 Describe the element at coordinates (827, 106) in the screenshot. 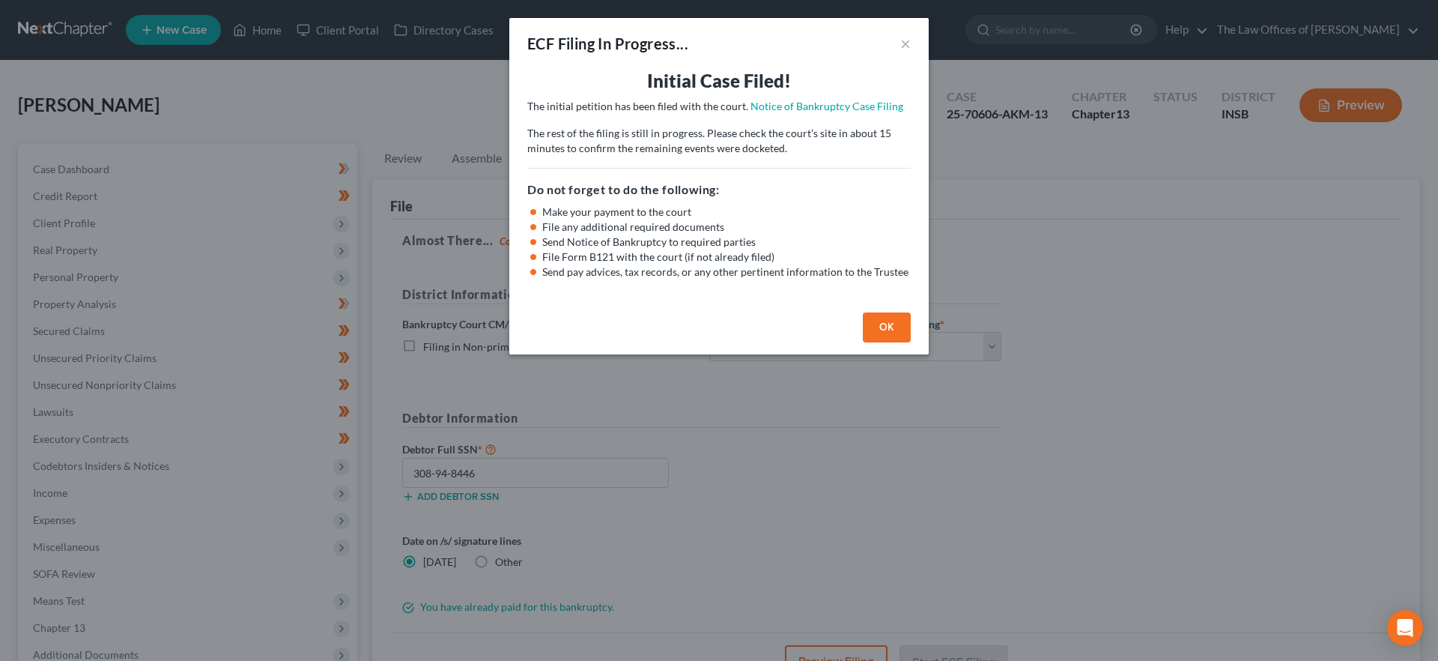

I see `a: Notice of Bankruptcy Case Filing` at that location.